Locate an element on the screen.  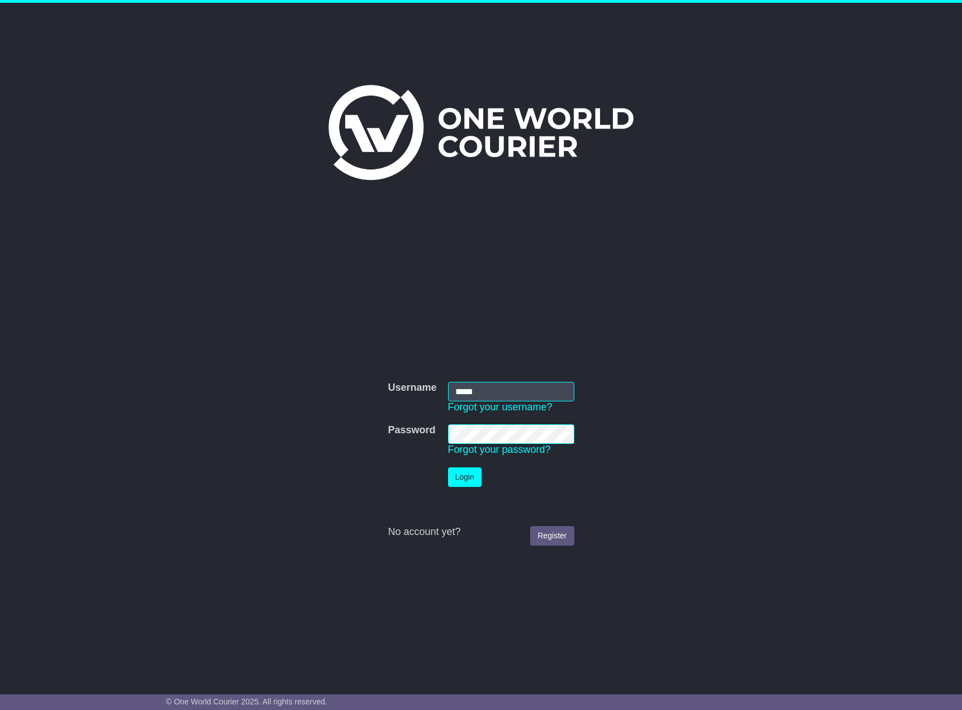
button: Login is located at coordinates (465, 477).